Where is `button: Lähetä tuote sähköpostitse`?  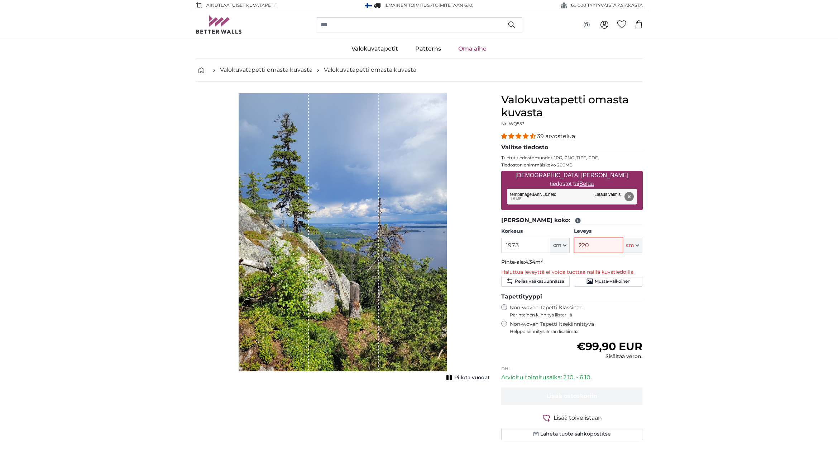 button: Lähetä tuote sähköpostitse is located at coordinates (572, 434).